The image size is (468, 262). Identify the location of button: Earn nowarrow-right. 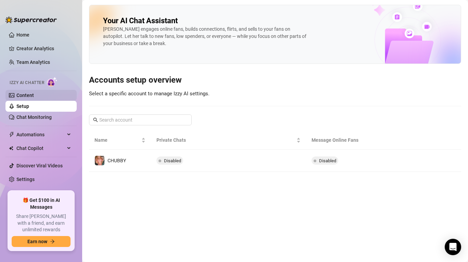
(41, 242).